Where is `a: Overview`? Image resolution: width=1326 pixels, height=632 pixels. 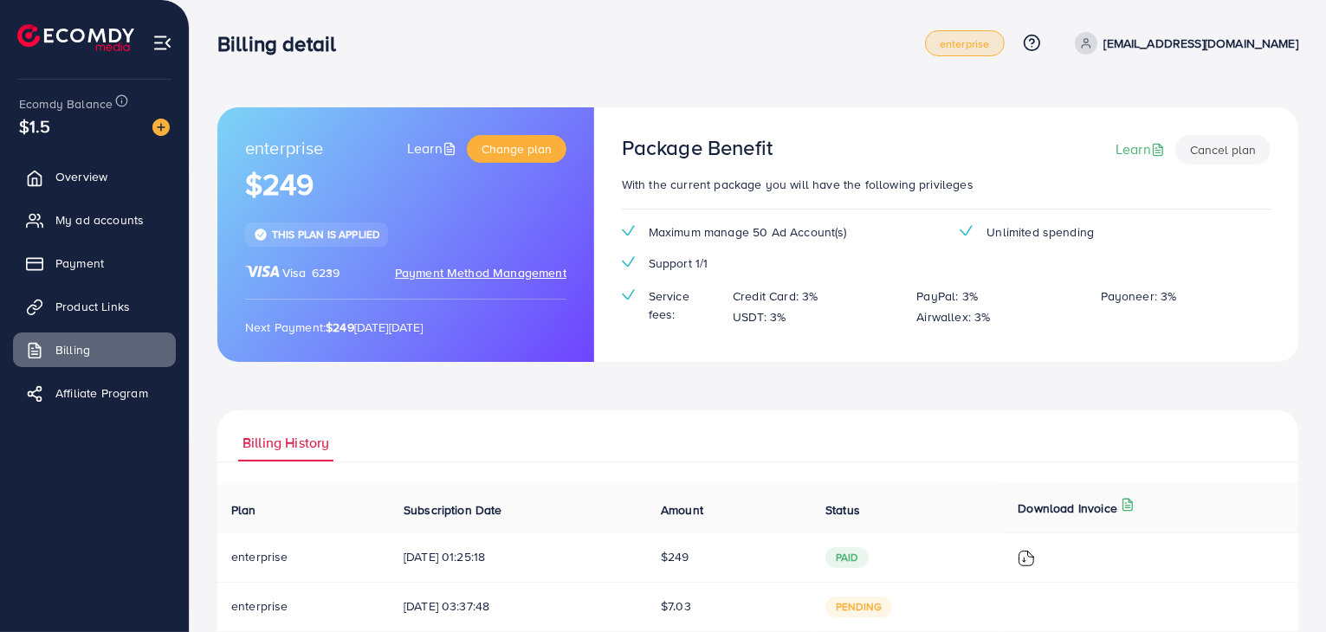
a: Overview is located at coordinates (94, 177).